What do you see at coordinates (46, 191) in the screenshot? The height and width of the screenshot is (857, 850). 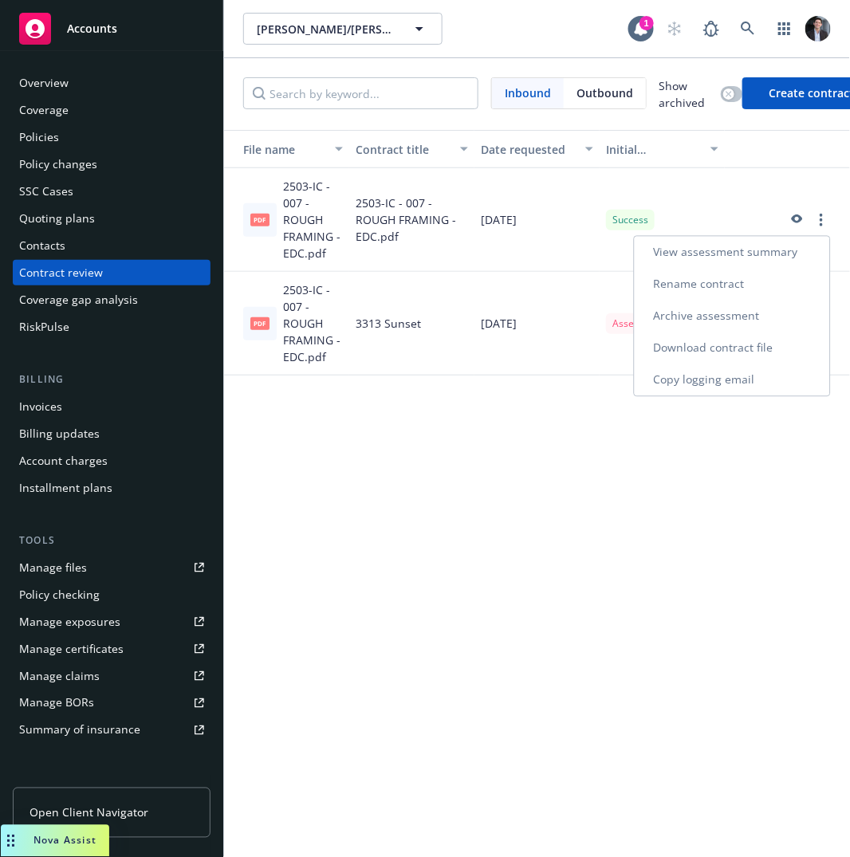 I see `div: SSC Cases` at bounding box center [46, 191].